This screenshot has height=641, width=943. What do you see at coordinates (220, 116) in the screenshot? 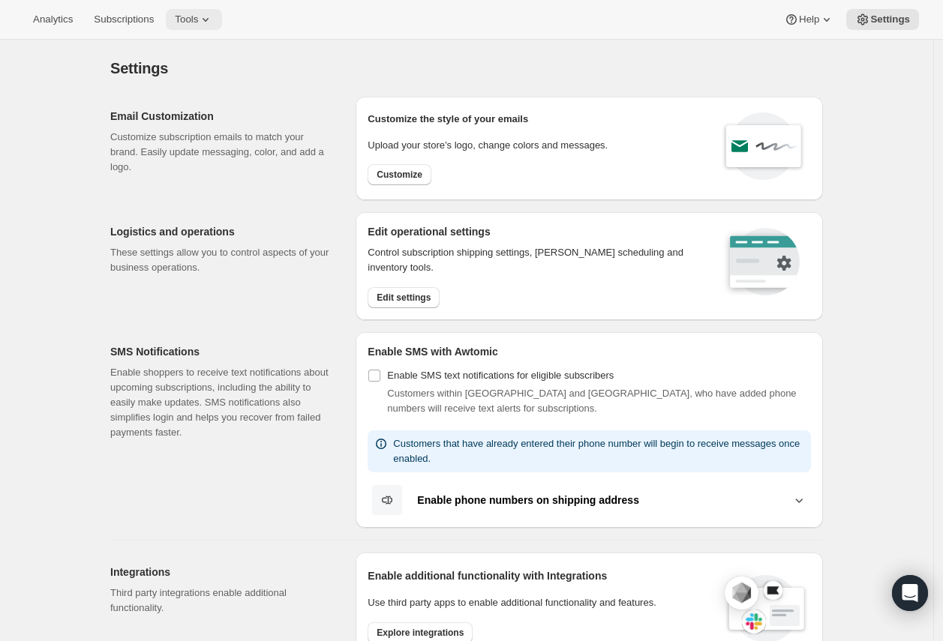
I see `h2: Email Customization` at bounding box center [220, 116].